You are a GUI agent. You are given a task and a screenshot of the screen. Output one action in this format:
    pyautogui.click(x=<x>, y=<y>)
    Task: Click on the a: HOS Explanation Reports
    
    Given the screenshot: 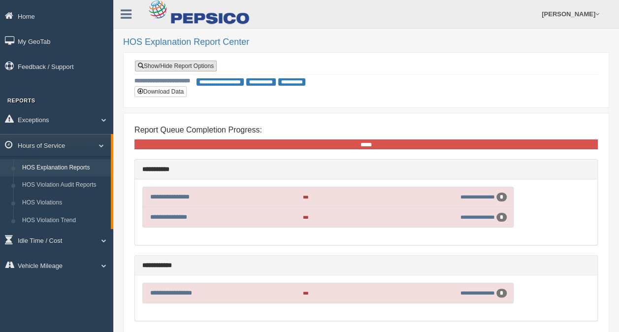 What is the action you would take?
    pyautogui.click(x=64, y=168)
    